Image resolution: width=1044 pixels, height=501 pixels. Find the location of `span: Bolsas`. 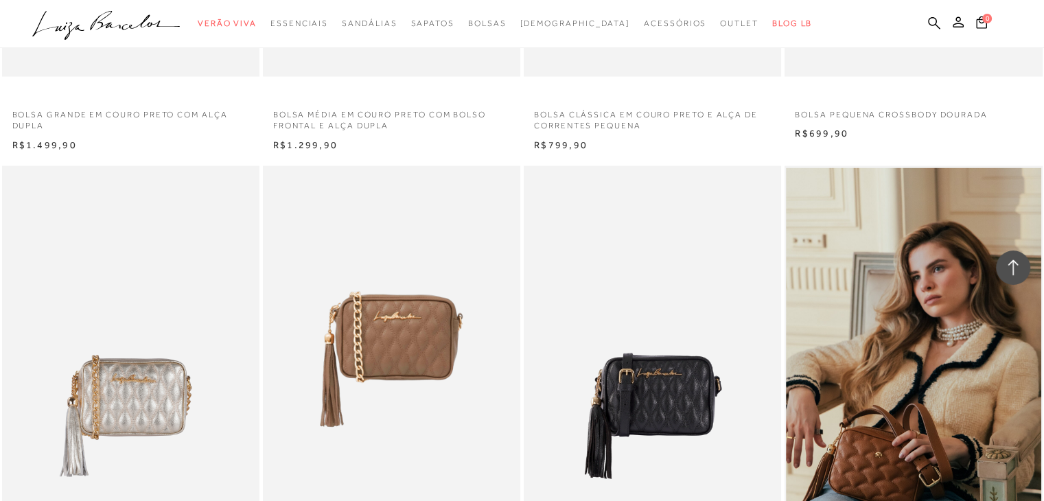

span: Bolsas is located at coordinates (487, 23).